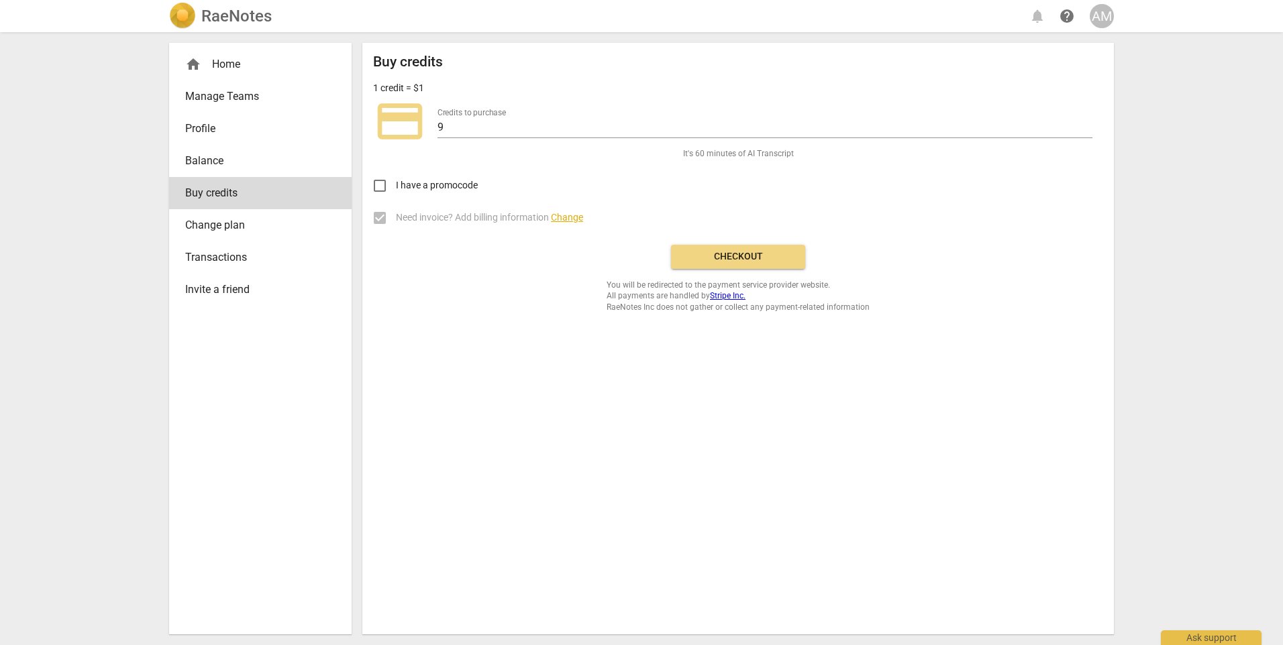 The image size is (1283, 645). What do you see at coordinates (1067, 16) in the screenshot?
I see `span: help` at bounding box center [1067, 16].